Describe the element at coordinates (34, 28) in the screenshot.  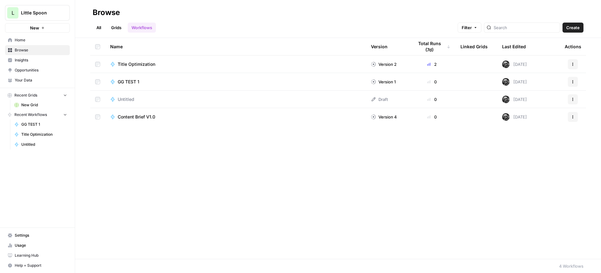
I see `span: New` at that location.